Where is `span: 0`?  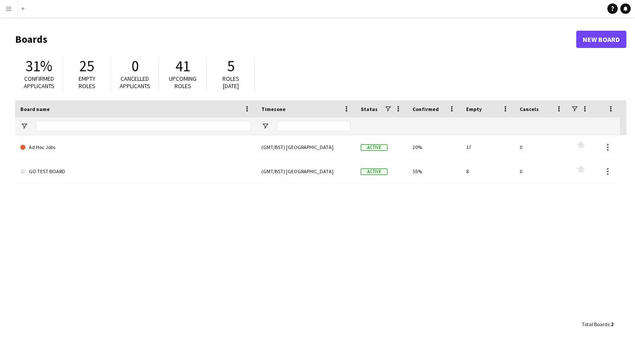 span: 0 is located at coordinates (135, 66).